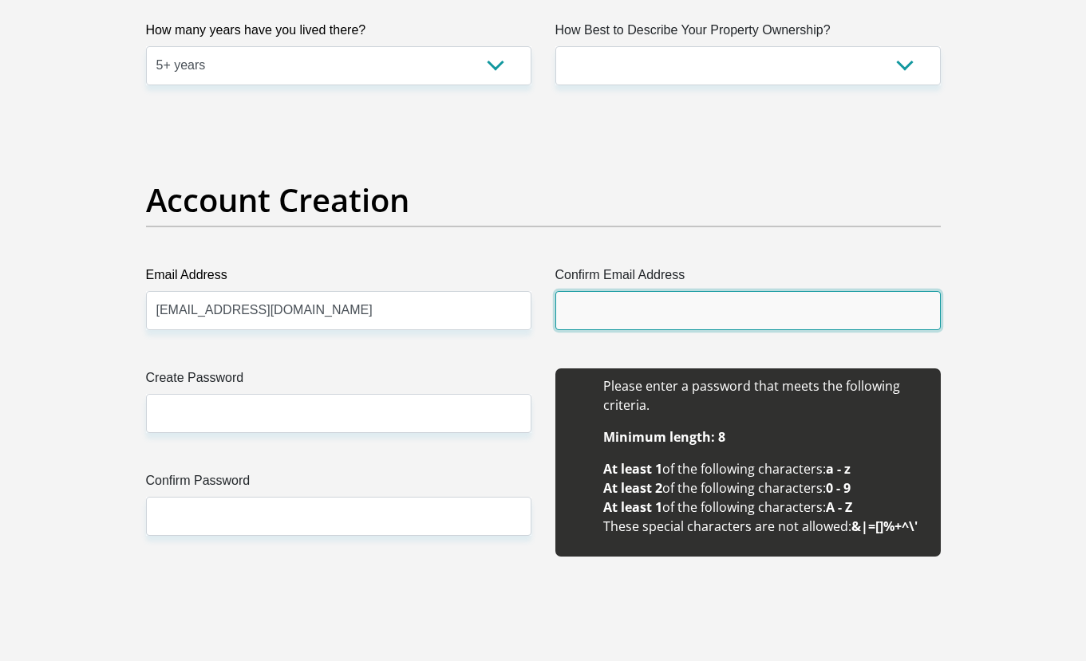  Describe the element at coordinates (633, 488) in the screenshot. I see `b: At least 2` at that location.